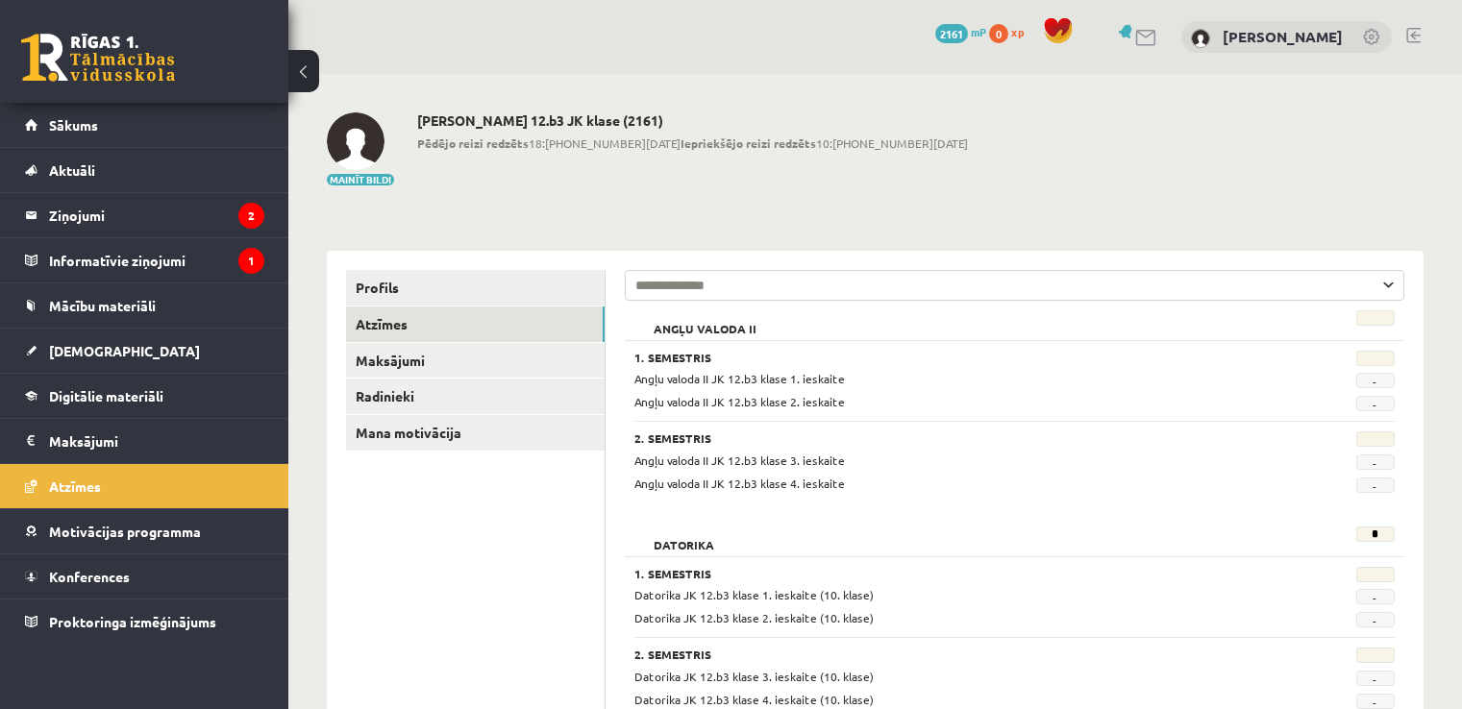 The width and height of the screenshot is (1462, 709). Describe the element at coordinates (73, 125) in the screenshot. I see `span: Sākums` at that location.